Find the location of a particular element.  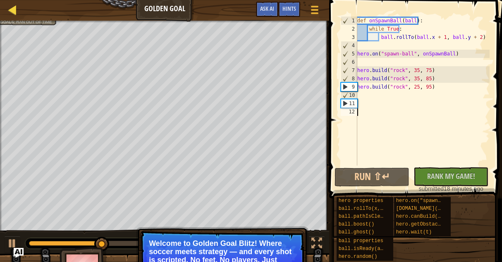

div: 7 is located at coordinates (349, 70).